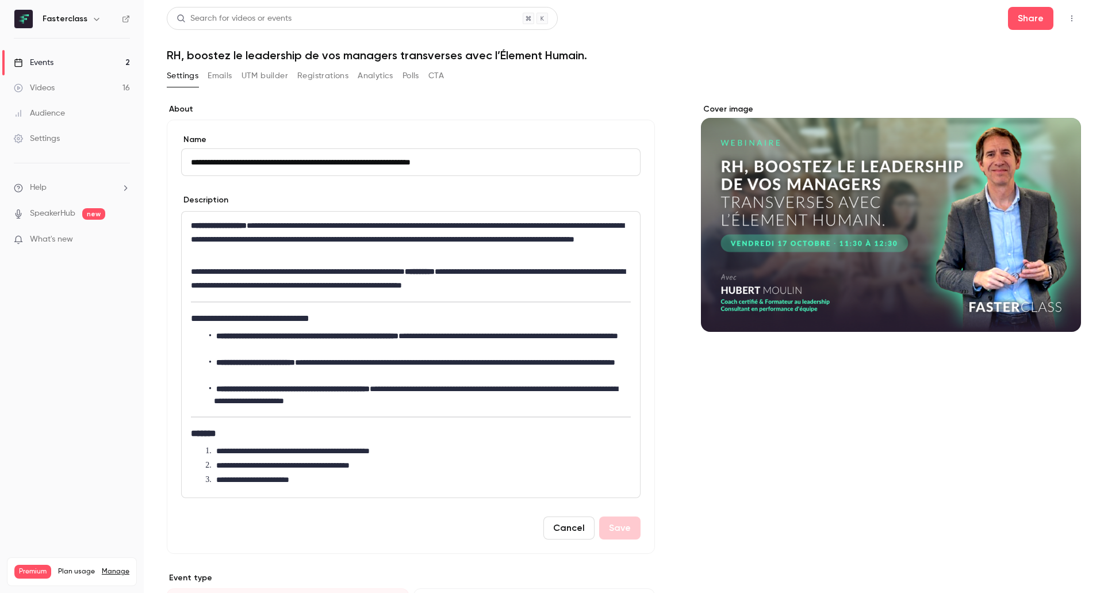 The image size is (1104, 593). What do you see at coordinates (182, 76) in the screenshot?
I see `button: Settings` at bounding box center [182, 76].